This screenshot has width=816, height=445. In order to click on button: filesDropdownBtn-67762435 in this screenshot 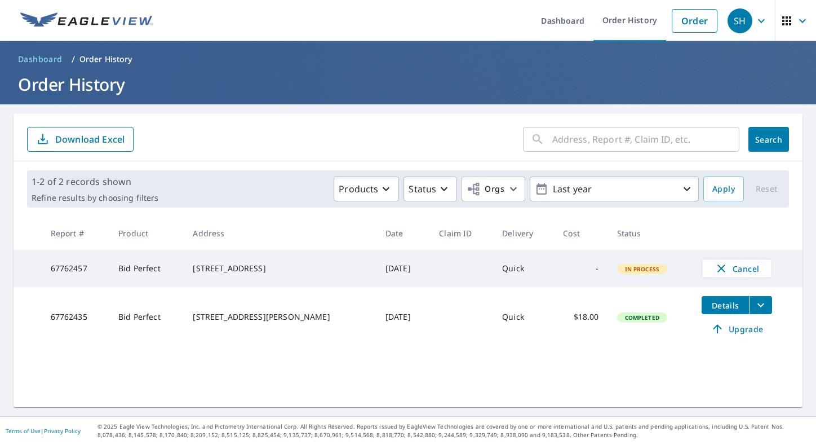, I will do `click(760, 305)`.